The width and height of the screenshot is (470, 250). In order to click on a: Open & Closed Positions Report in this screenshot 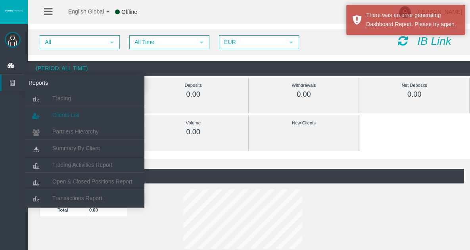, I will do `click(85, 182)`.